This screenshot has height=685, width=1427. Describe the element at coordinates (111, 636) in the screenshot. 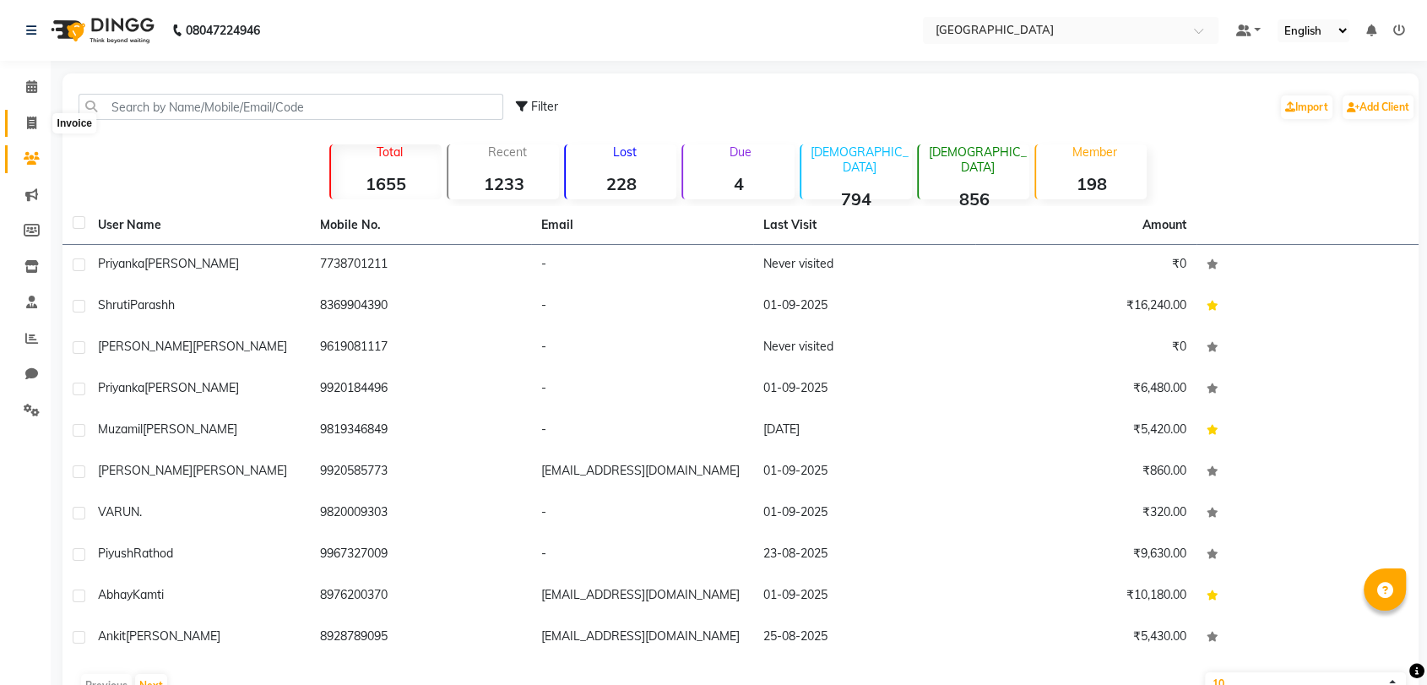

I see `span: Ankit` at that location.